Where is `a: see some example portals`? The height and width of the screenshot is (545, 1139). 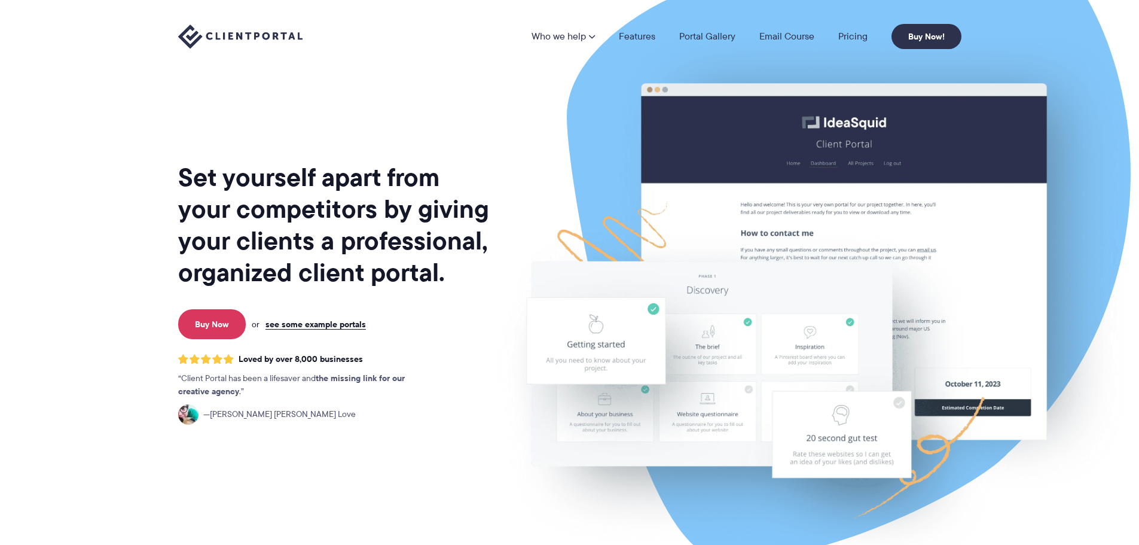 a: see some example portals is located at coordinates (316, 324).